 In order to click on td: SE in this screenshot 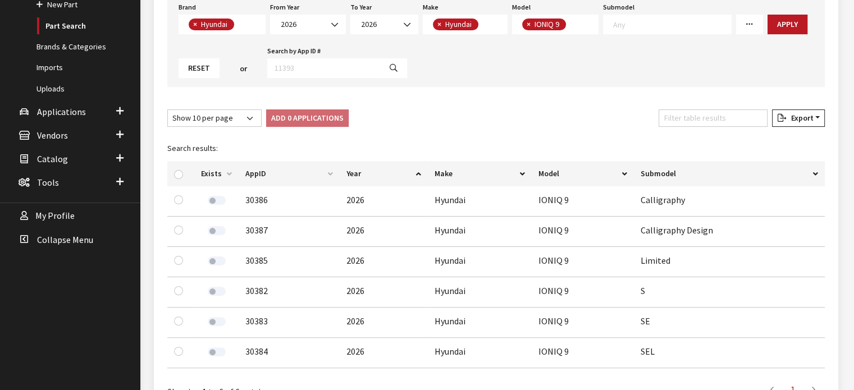, I will do `click(729, 323)`.